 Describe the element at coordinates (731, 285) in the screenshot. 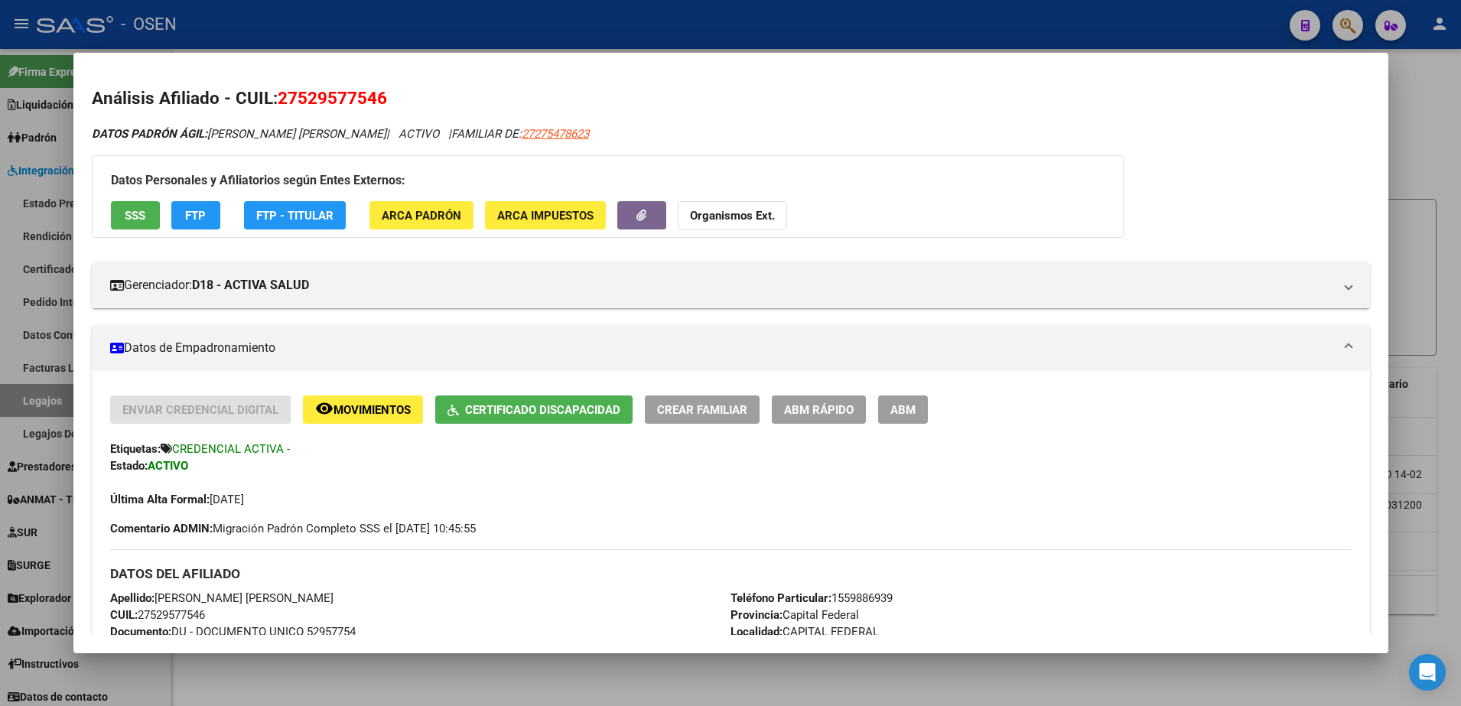

I see `mat-expansion-panel-header: Gerenciador:D18 - ACTIVA SALUD` at that location.